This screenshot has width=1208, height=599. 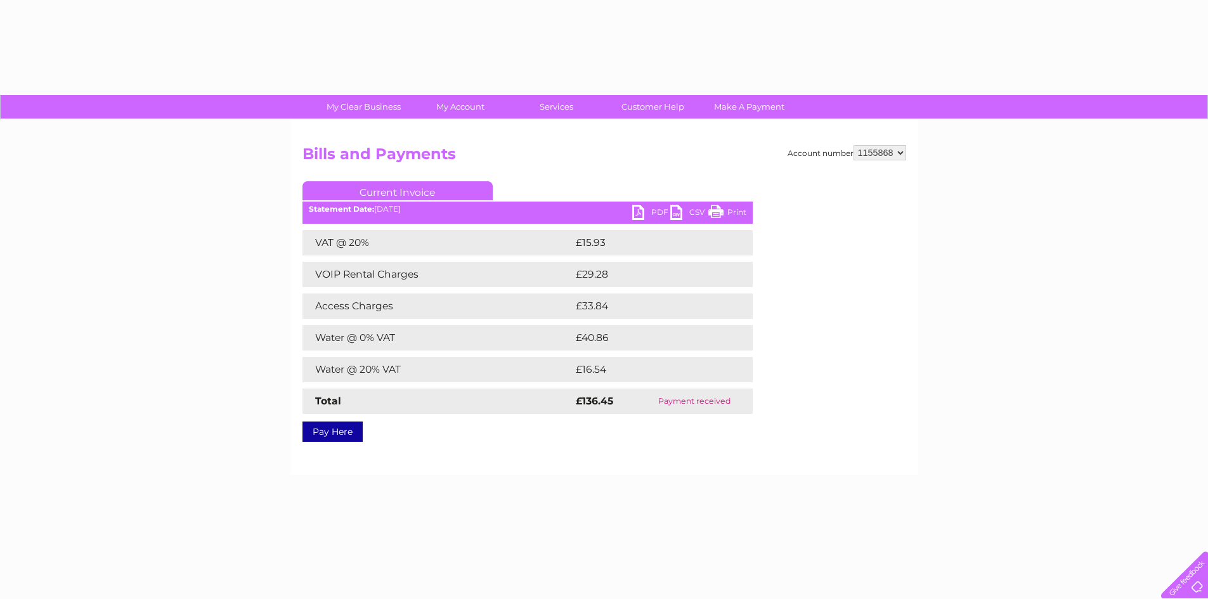 I want to click on td: £15.93, so click(x=649, y=243).